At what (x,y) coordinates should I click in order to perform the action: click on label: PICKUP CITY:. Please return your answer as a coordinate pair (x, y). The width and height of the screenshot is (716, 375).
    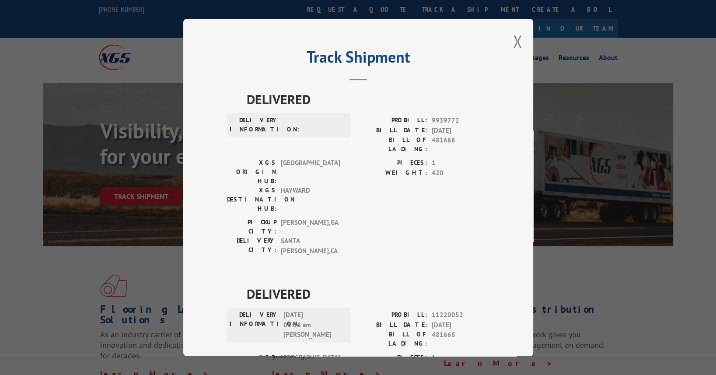
    Looking at the image, I should click on (252, 227).